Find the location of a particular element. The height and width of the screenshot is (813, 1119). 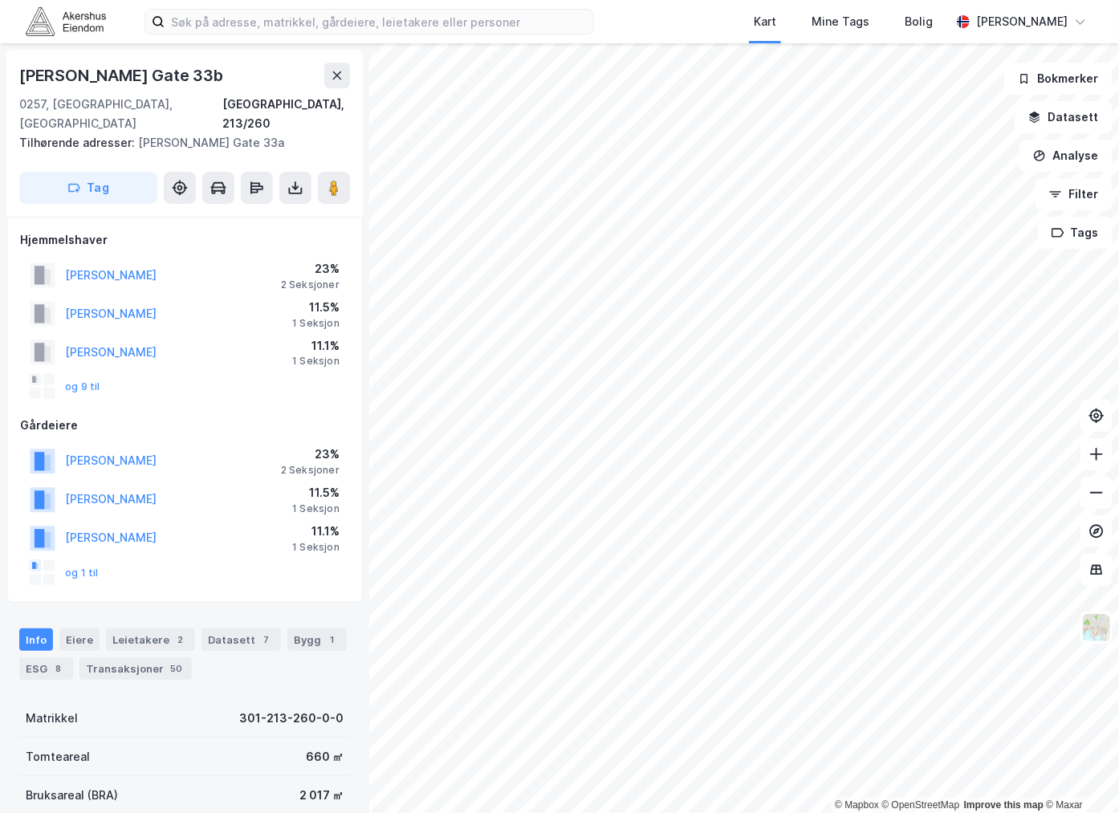

div: Mine Tags is located at coordinates (840, 22).